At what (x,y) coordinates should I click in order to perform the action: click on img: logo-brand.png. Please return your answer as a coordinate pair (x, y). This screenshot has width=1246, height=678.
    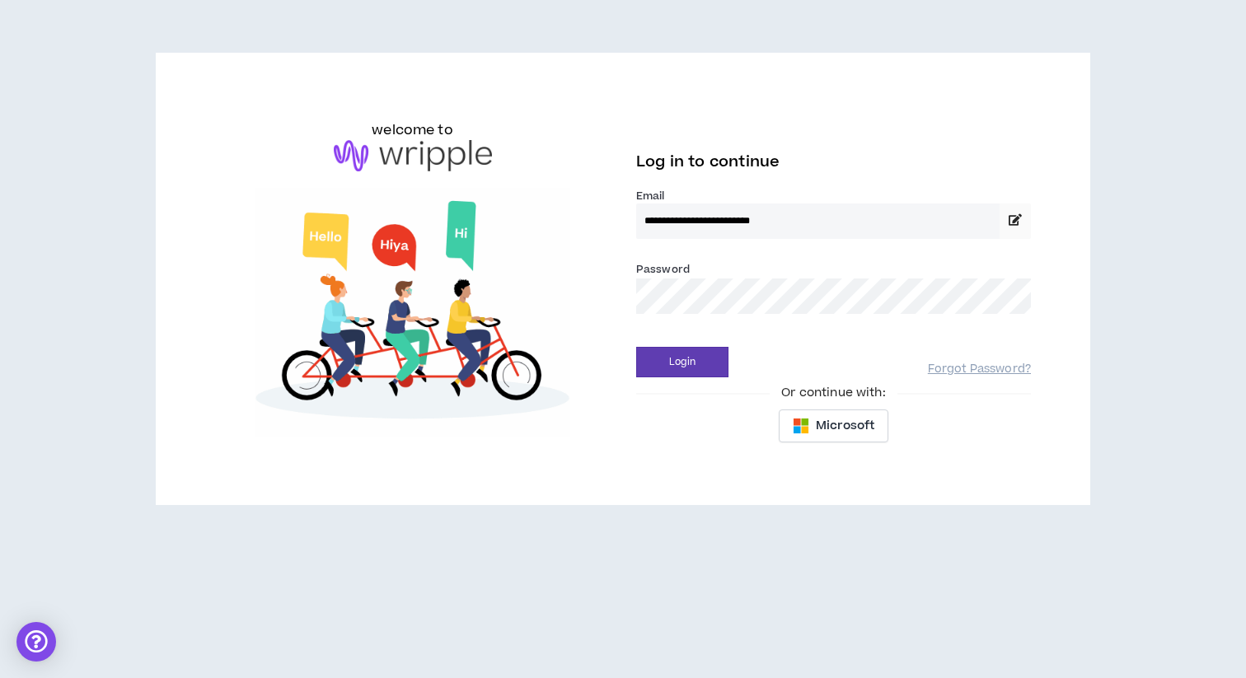
    Looking at the image, I should click on (413, 156).